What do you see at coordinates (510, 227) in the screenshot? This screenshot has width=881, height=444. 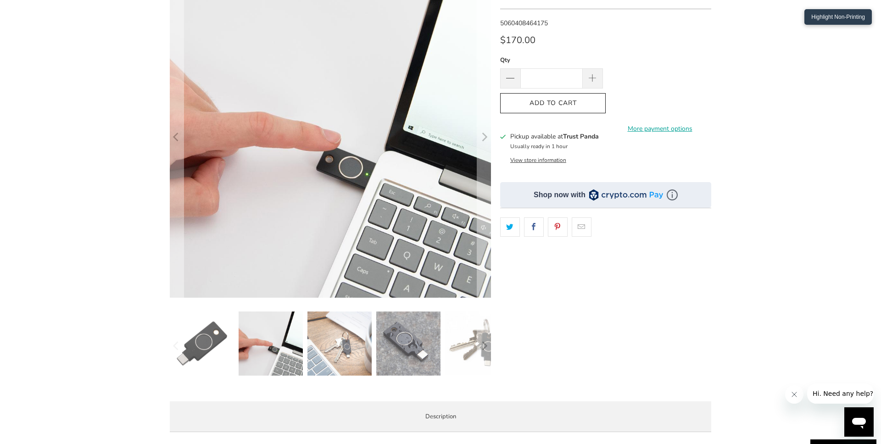 I see `a: Share this on Twitter` at bounding box center [510, 227].